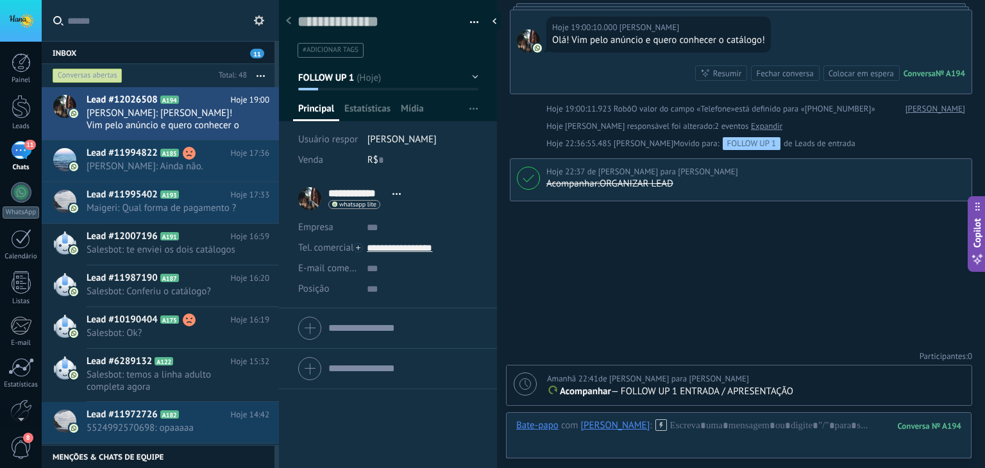  Describe the element at coordinates (494, 21) in the screenshot. I see `div: ocultar` at that location.